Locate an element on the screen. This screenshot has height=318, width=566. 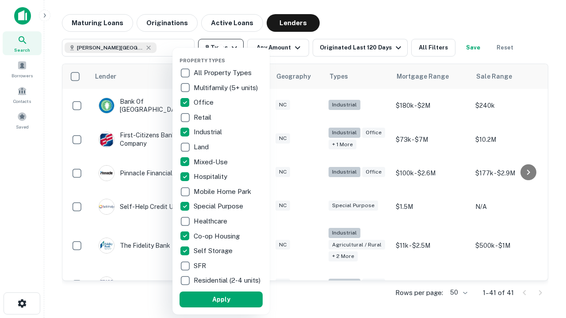
p: All Property Types is located at coordinates (223, 73).